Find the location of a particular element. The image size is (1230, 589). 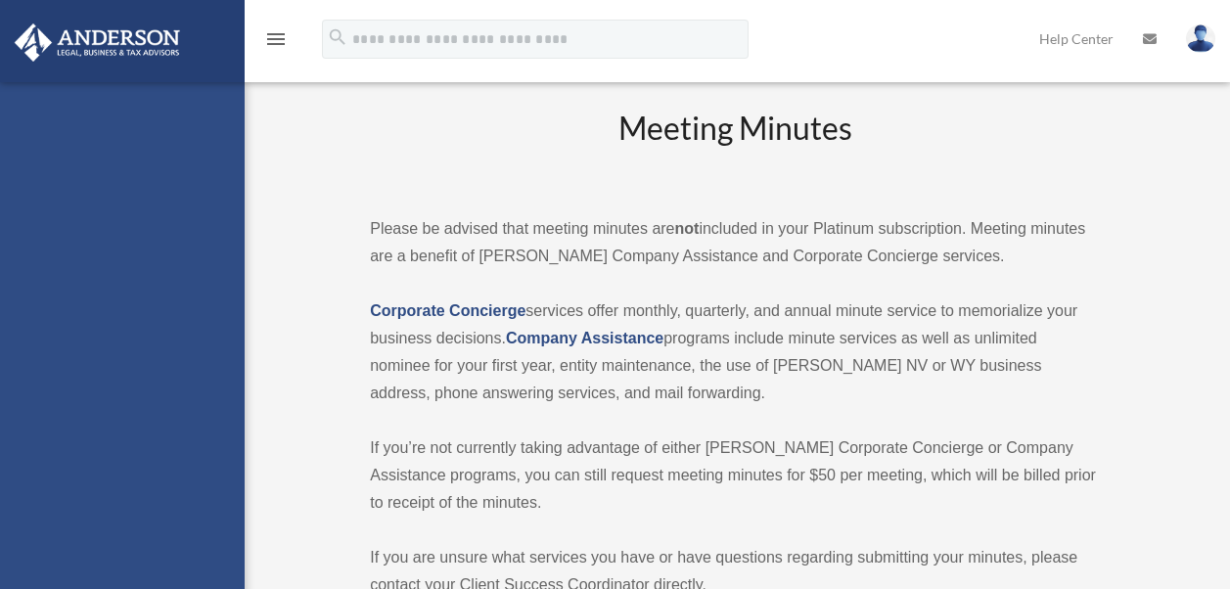

a: Company Assistance is located at coordinates (584, 338).